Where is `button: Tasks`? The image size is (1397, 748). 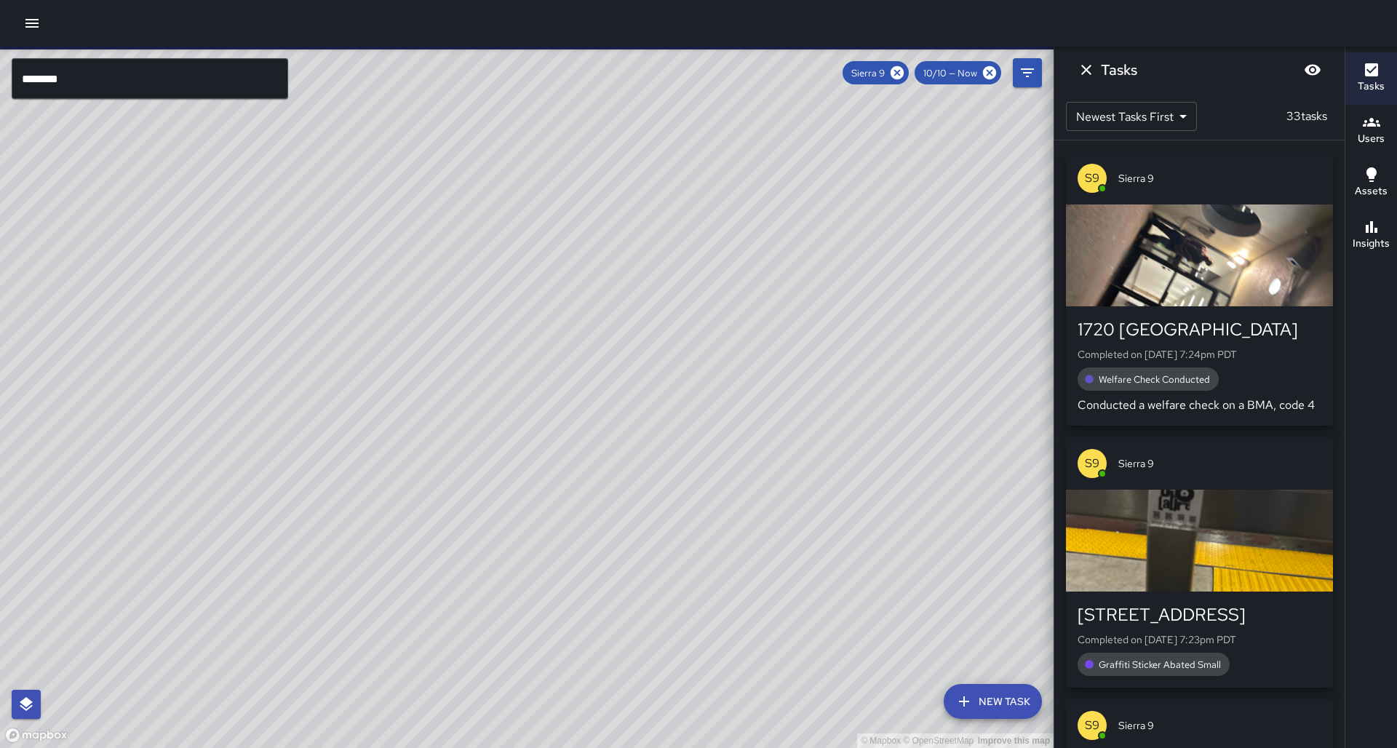
button: Tasks is located at coordinates (1371, 79).